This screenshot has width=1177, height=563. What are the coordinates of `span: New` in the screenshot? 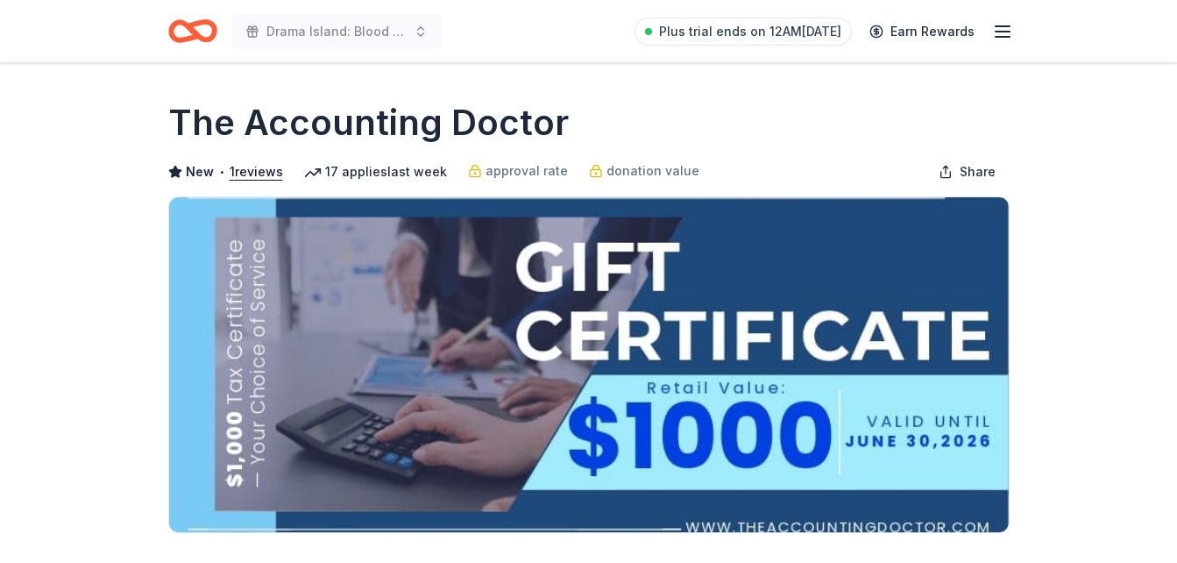 It's located at (200, 172).